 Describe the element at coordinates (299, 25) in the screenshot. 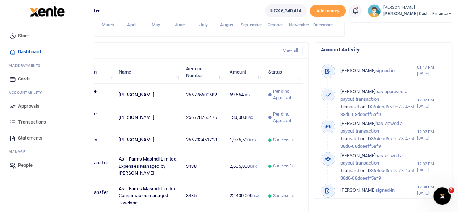

I see `tspan: November` at that location.